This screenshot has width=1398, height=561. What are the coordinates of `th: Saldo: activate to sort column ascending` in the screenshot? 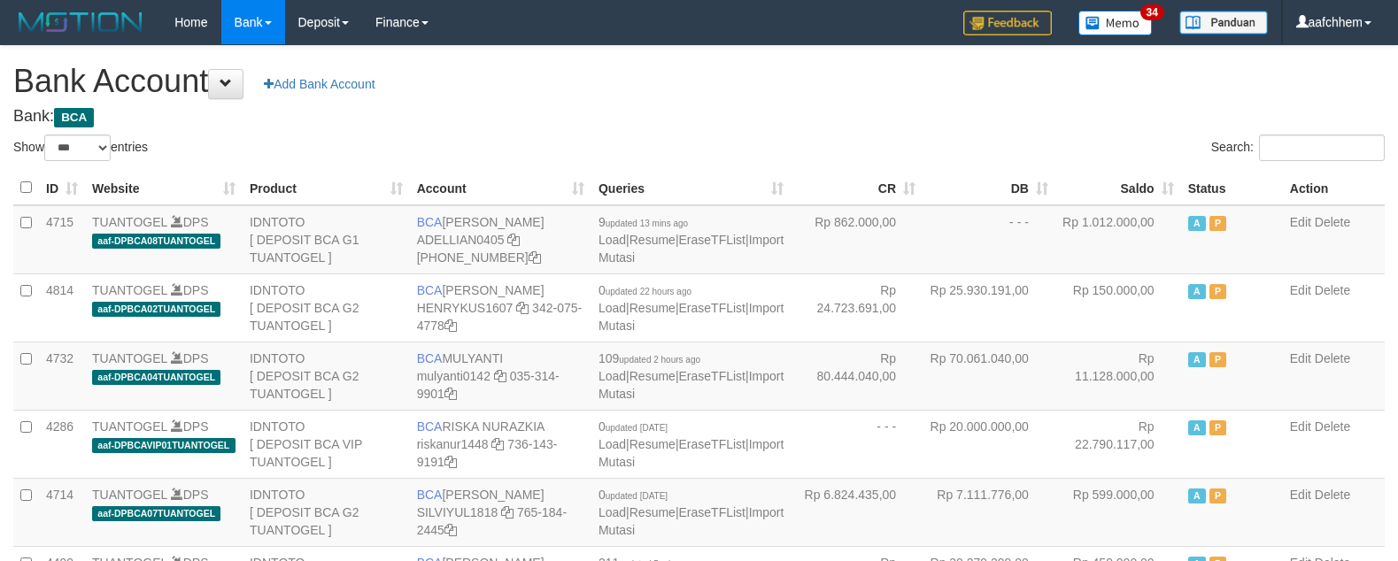 It's located at (1119, 188).